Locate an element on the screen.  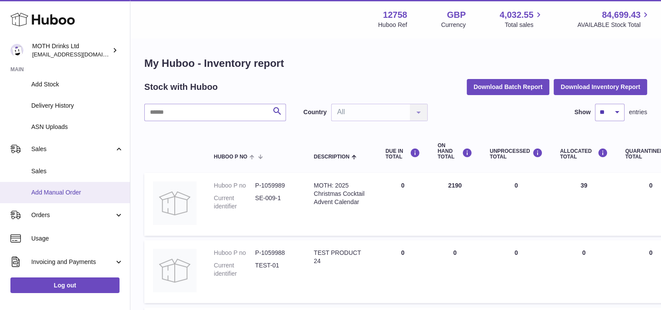
a: Log out is located at coordinates (65, 285).